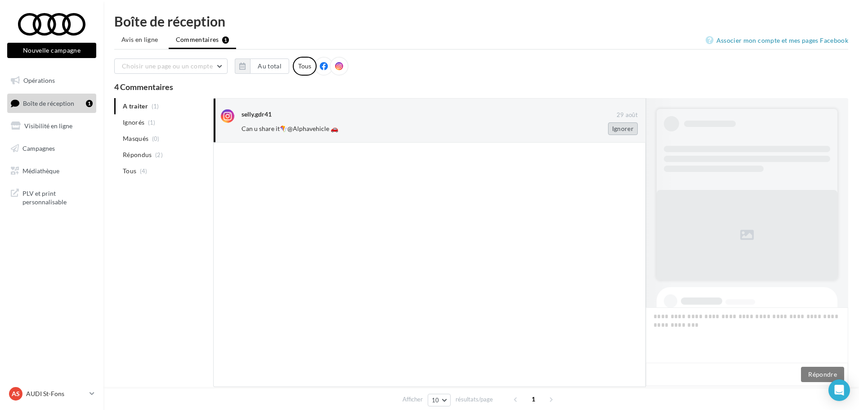  I want to click on span: Tous, so click(129, 171).